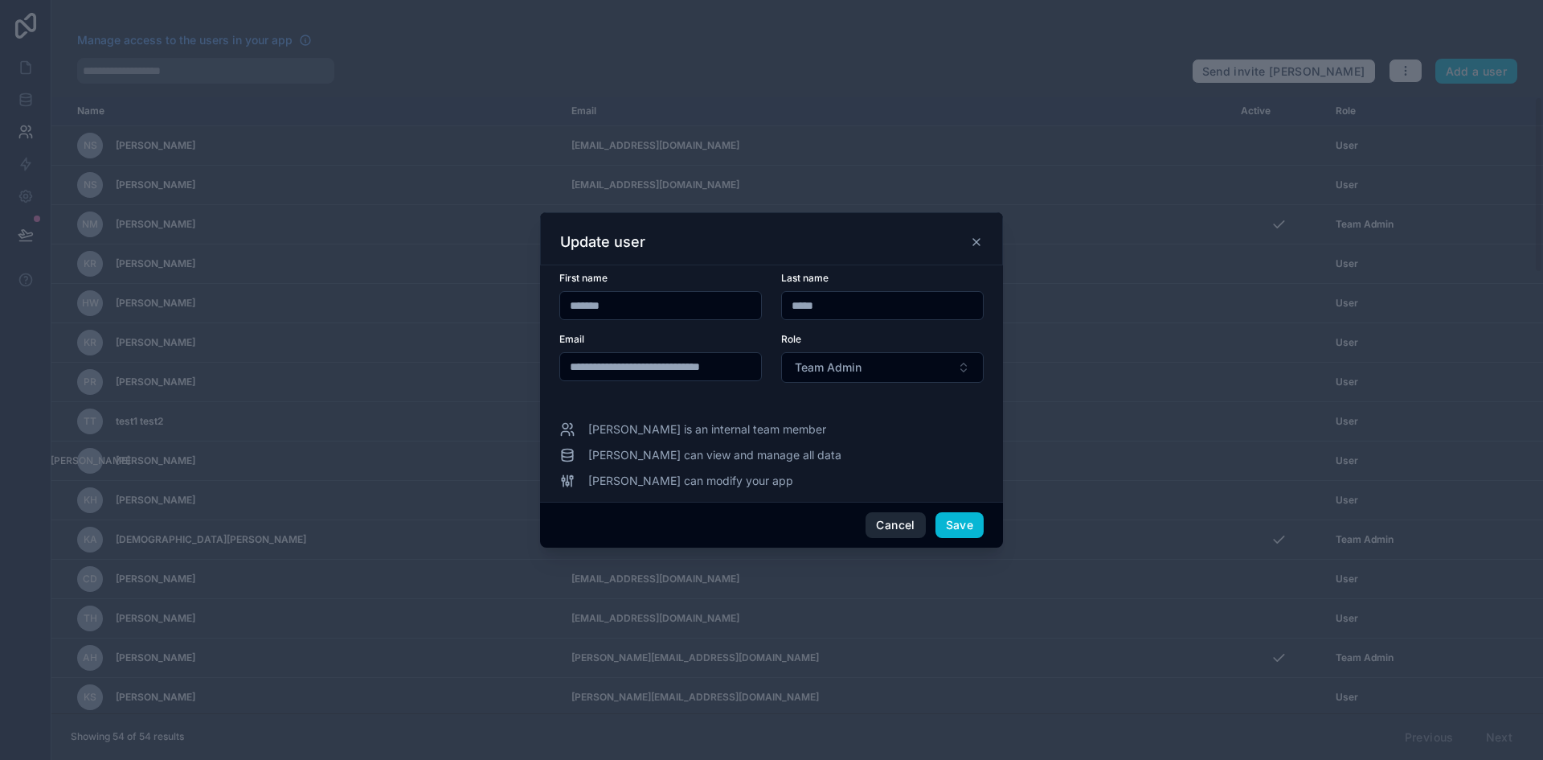  What do you see at coordinates (583, 277) in the screenshot?
I see `span: First name` at bounding box center [583, 277].